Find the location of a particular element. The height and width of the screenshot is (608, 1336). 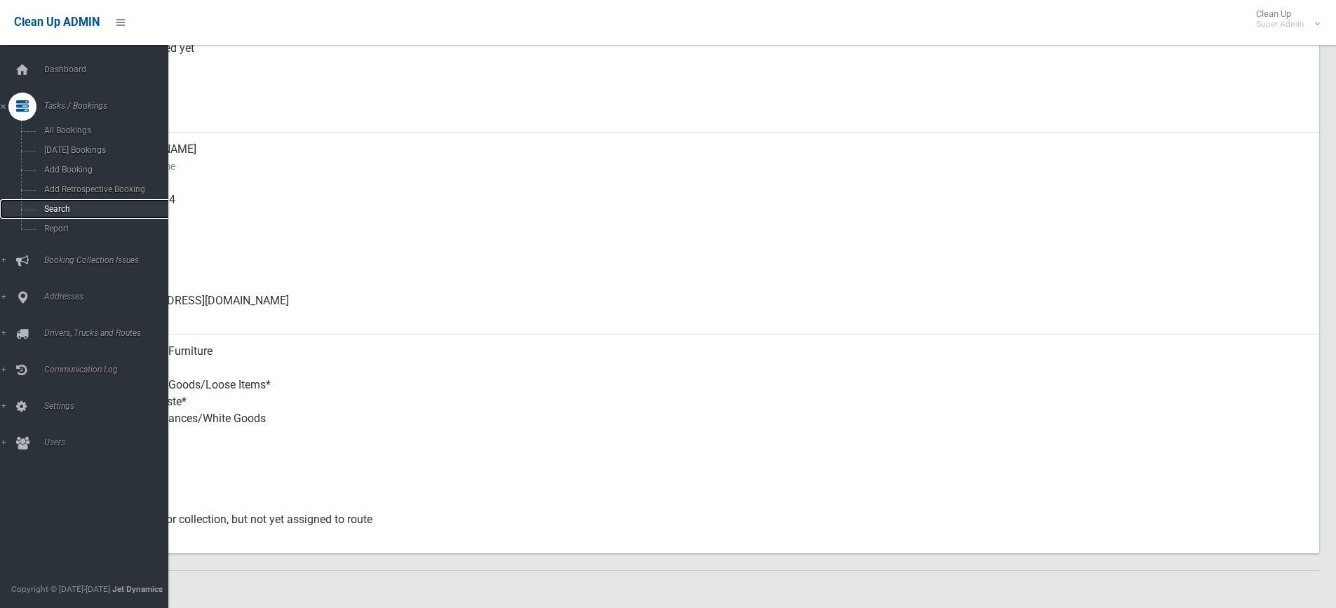

span: Dashboard is located at coordinates (109, 69).